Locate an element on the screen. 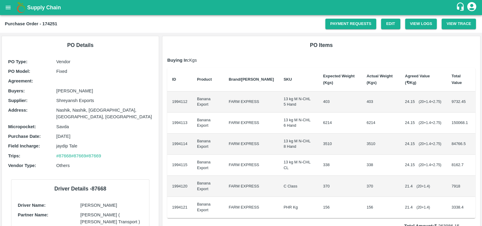 The height and width of the screenshot is (226, 482). a: Payment Requests is located at coordinates (351, 24).